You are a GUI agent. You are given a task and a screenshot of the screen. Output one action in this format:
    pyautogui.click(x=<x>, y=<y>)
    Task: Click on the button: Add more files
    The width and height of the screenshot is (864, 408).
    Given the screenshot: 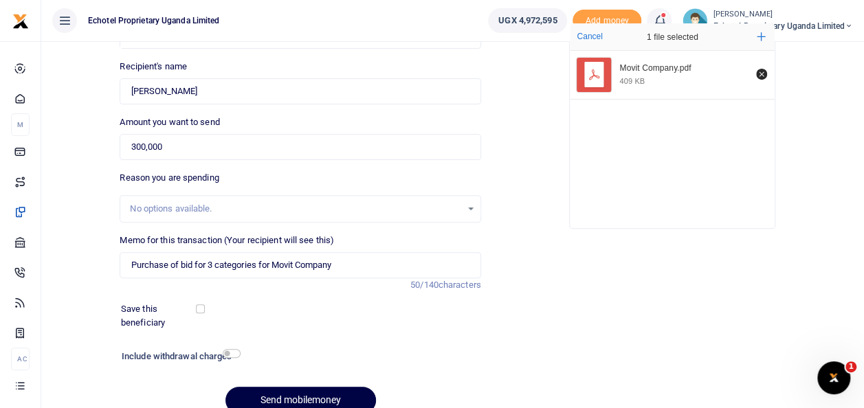 What is the action you would take?
    pyautogui.click(x=761, y=36)
    